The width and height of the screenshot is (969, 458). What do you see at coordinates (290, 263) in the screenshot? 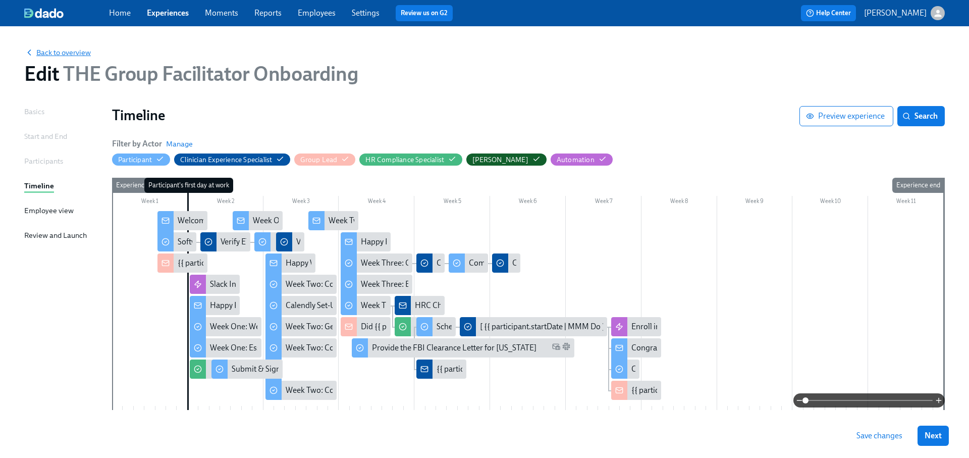
I see `div: Happy Week Two!` at bounding box center [290, 263].